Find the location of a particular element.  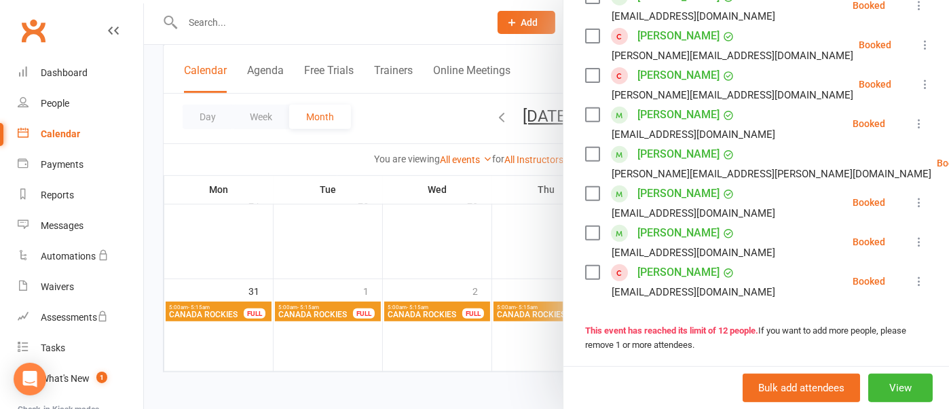

div: Dashboard is located at coordinates (64, 73).